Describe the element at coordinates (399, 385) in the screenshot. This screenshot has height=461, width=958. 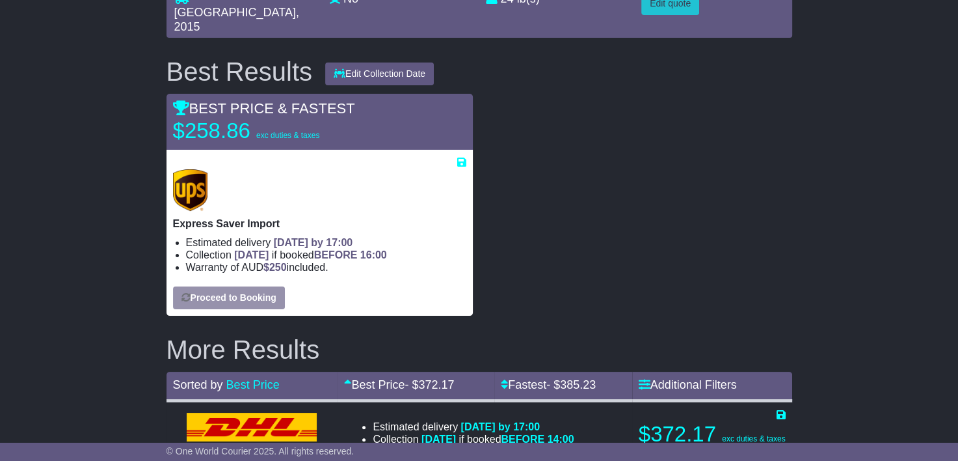
I see `a: Best Price- $372.17` at that location.